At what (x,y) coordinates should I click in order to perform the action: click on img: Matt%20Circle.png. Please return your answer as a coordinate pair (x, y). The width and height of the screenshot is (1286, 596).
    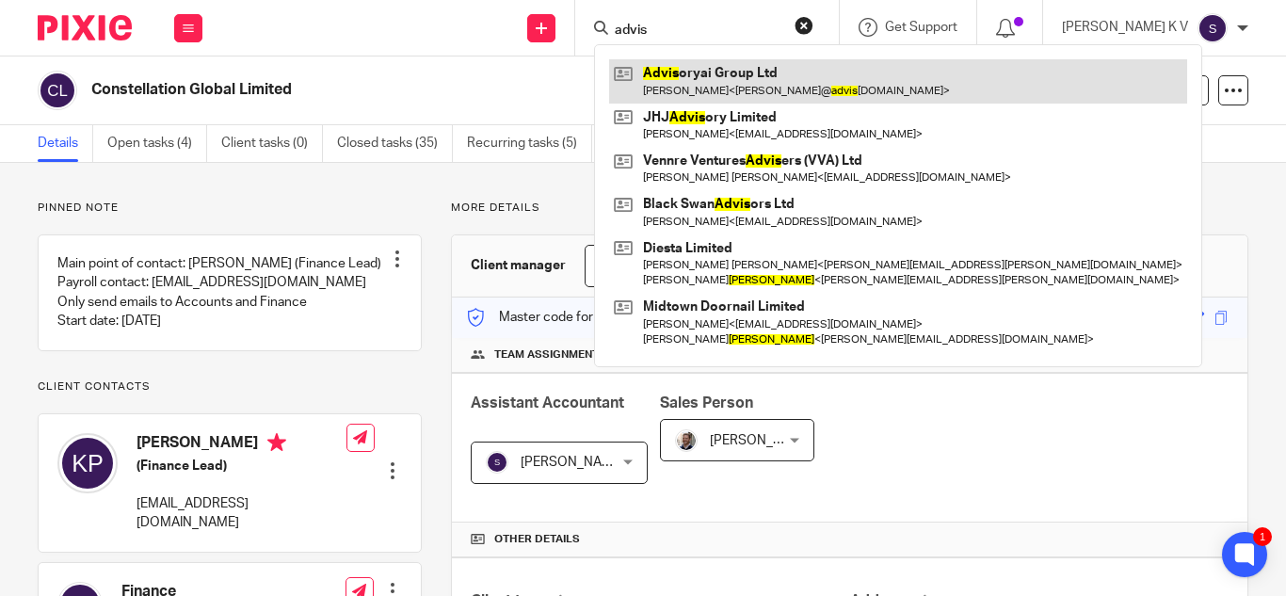
    Looking at the image, I should click on (686, 441).